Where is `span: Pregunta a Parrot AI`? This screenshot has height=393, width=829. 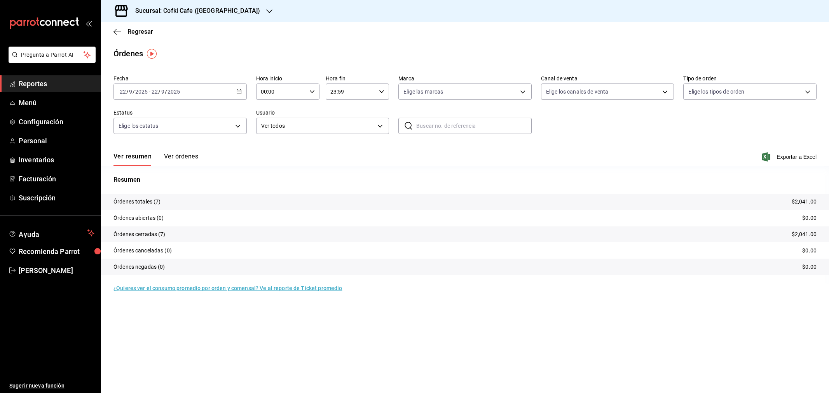 span: Pregunta a Parrot AI is located at coordinates (52, 55).